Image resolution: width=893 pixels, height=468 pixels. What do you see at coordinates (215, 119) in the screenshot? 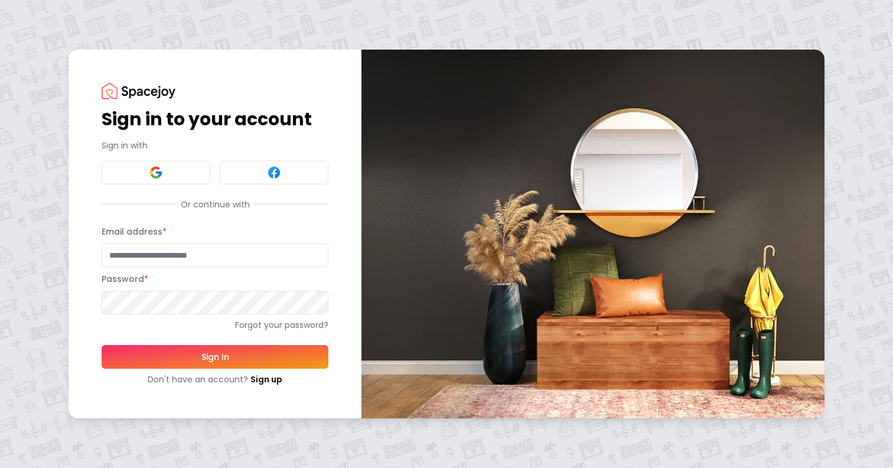
I see `h1: Sign in to your account` at bounding box center [215, 119].